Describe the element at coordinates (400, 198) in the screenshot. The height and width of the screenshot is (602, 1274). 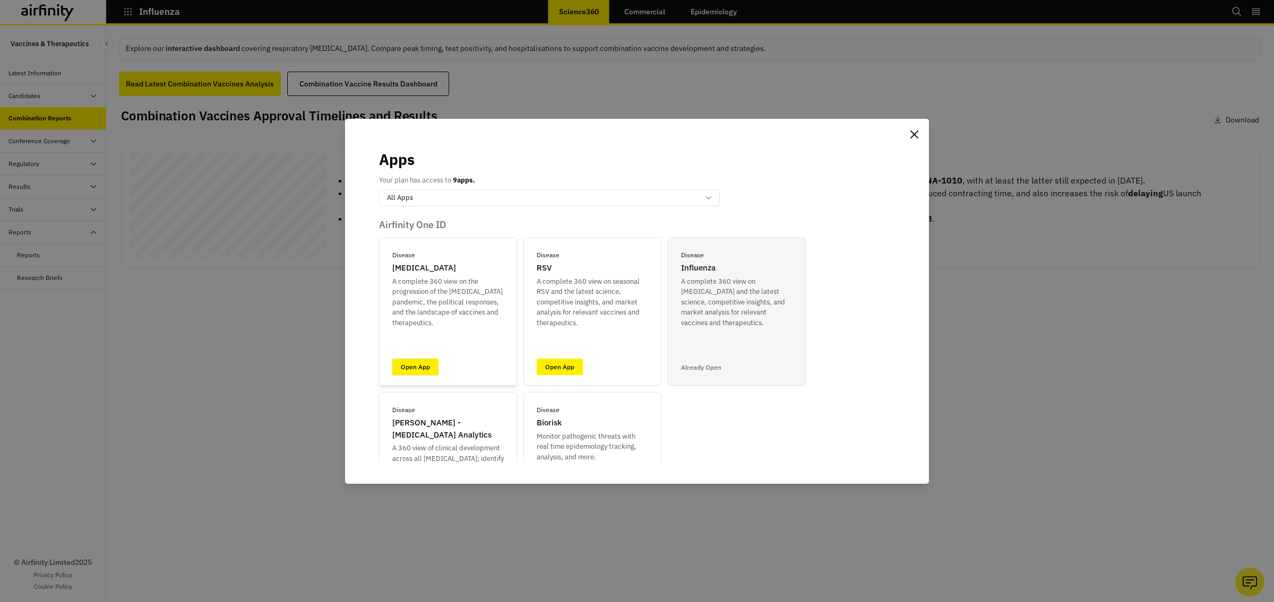
I see `p: All Apps` at that location.